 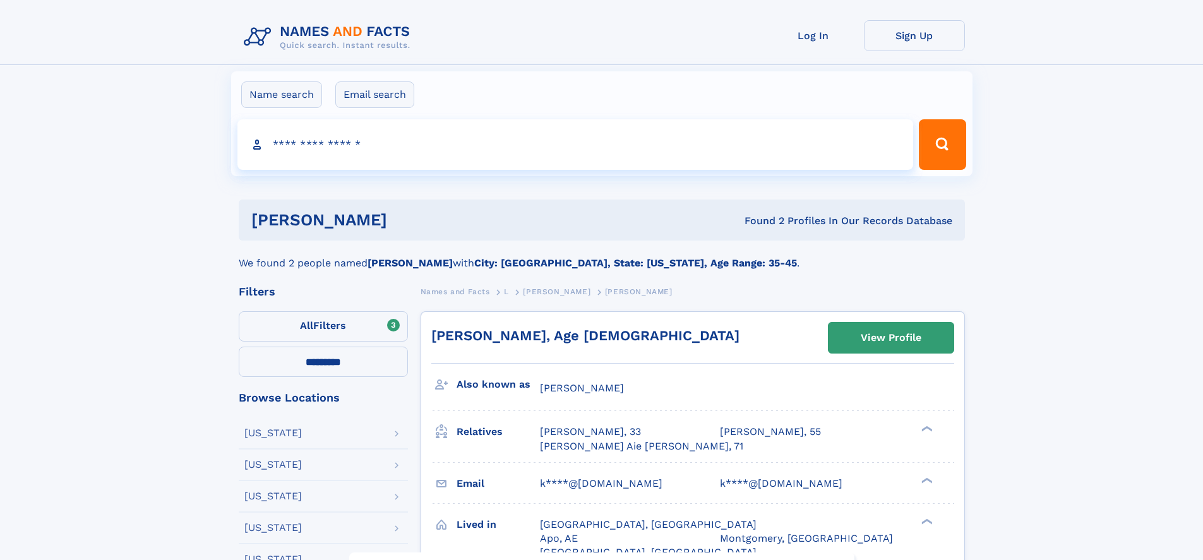 I want to click on span: Apo, AE, so click(x=559, y=538).